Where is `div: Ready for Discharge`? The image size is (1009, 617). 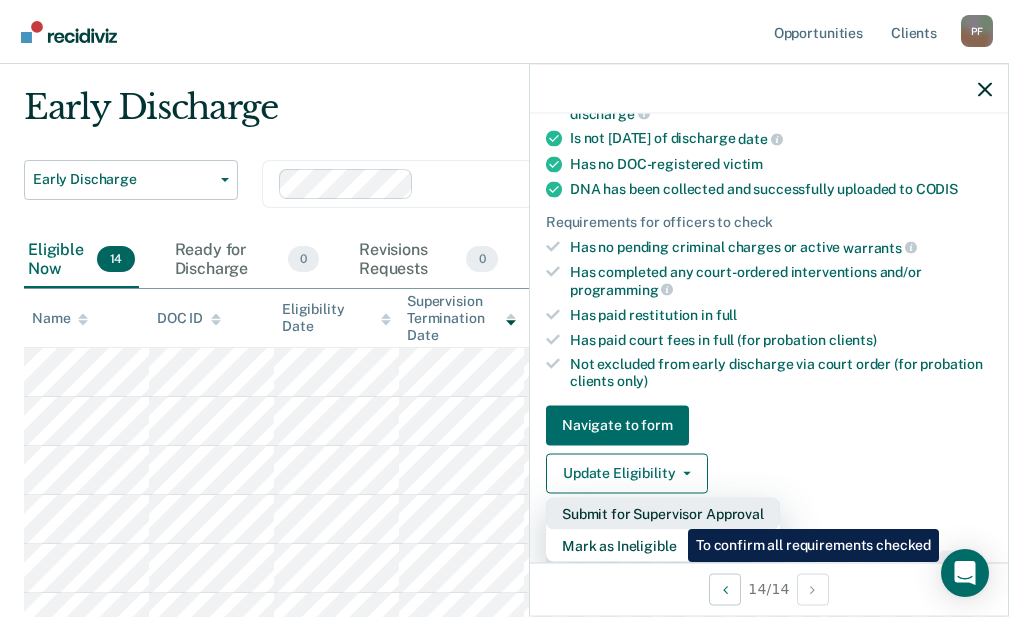 div: Ready for Discharge is located at coordinates (247, 260).